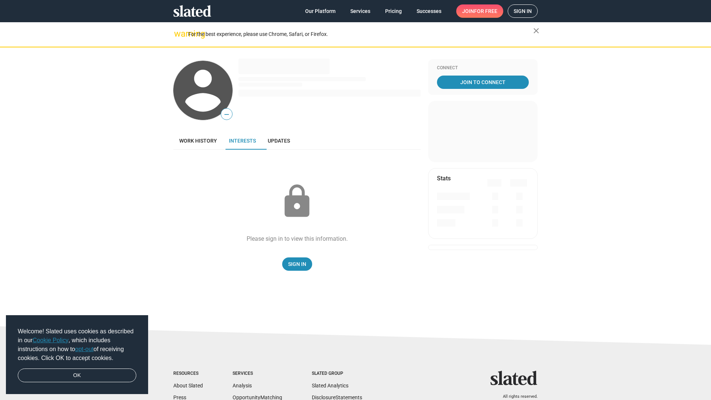 Image resolution: width=711 pixels, height=400 pixels. I want to click on a: Sign In, so click(297, 264).